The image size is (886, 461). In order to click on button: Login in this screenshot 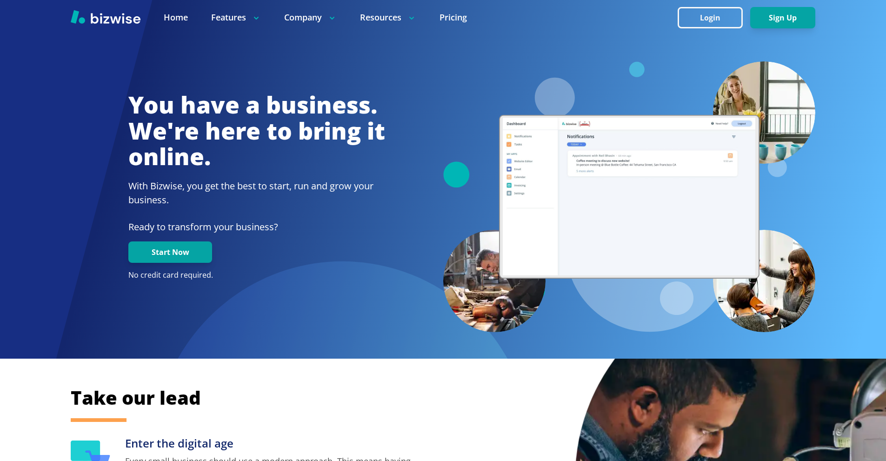, I will do `click(710, 18)`.